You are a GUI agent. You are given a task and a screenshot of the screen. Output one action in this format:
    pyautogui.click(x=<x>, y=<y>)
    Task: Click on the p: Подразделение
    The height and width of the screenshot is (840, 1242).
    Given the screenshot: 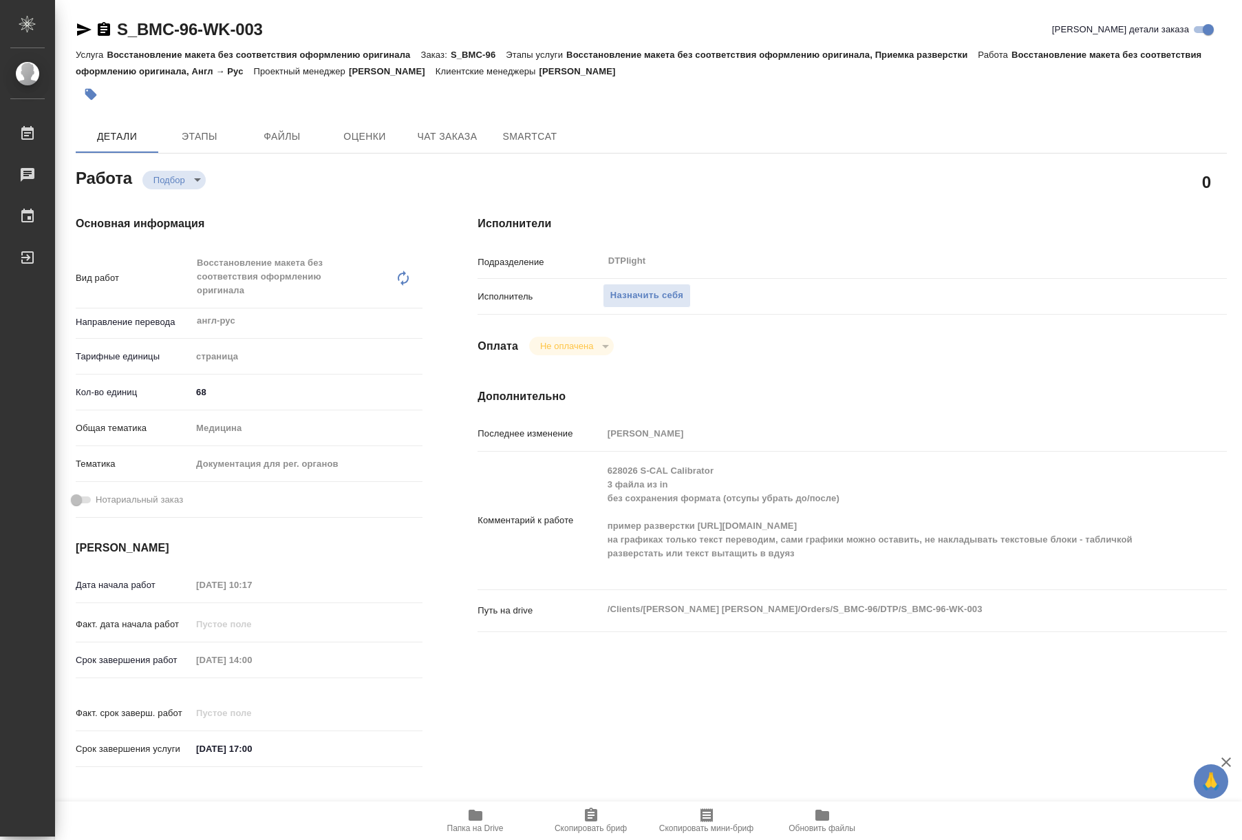 What is the action you would take?
    pyautogui.click(x=540, y=262)
    